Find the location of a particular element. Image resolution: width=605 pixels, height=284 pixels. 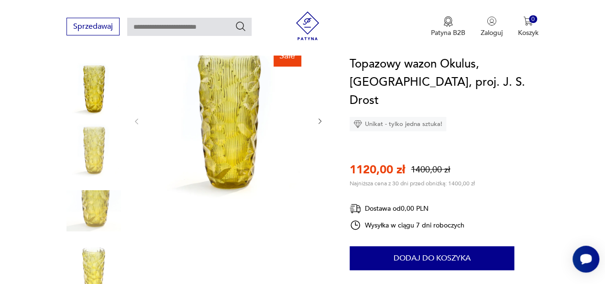

div: Unikat - tylko jedna sztuka! is located at coordinates (398, 124).